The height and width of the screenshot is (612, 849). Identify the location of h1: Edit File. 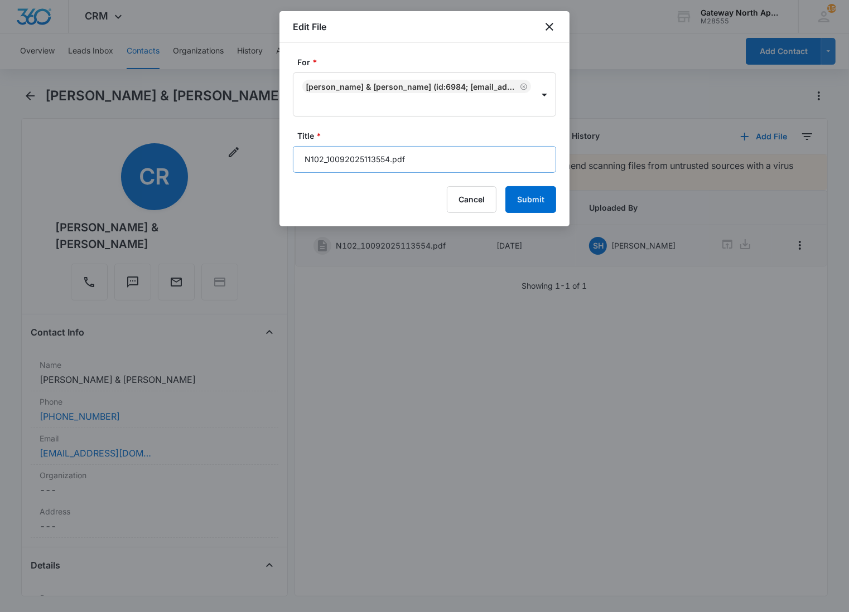
(309, 27).